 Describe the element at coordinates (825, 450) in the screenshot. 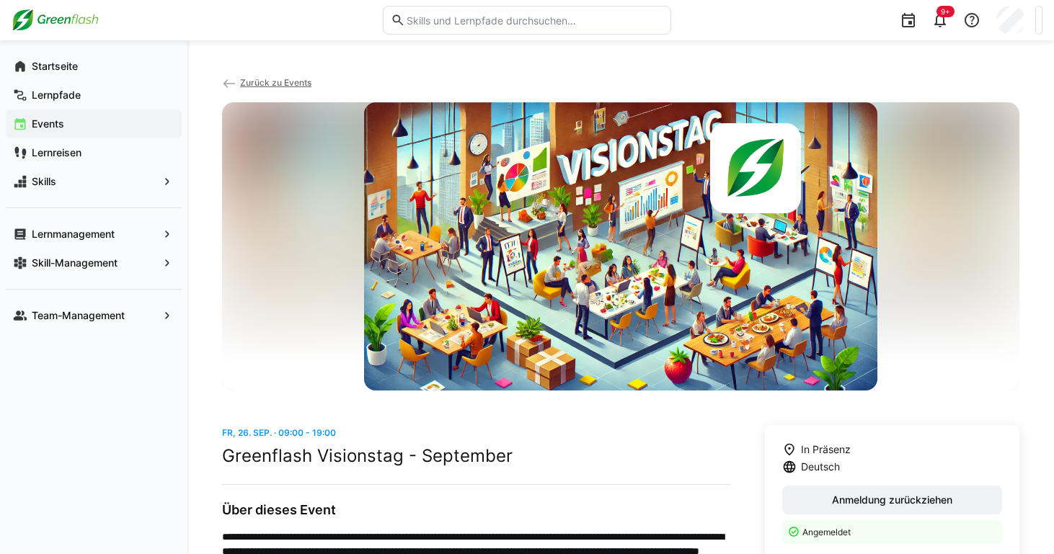

I see `span: In Präsenz` at that location.